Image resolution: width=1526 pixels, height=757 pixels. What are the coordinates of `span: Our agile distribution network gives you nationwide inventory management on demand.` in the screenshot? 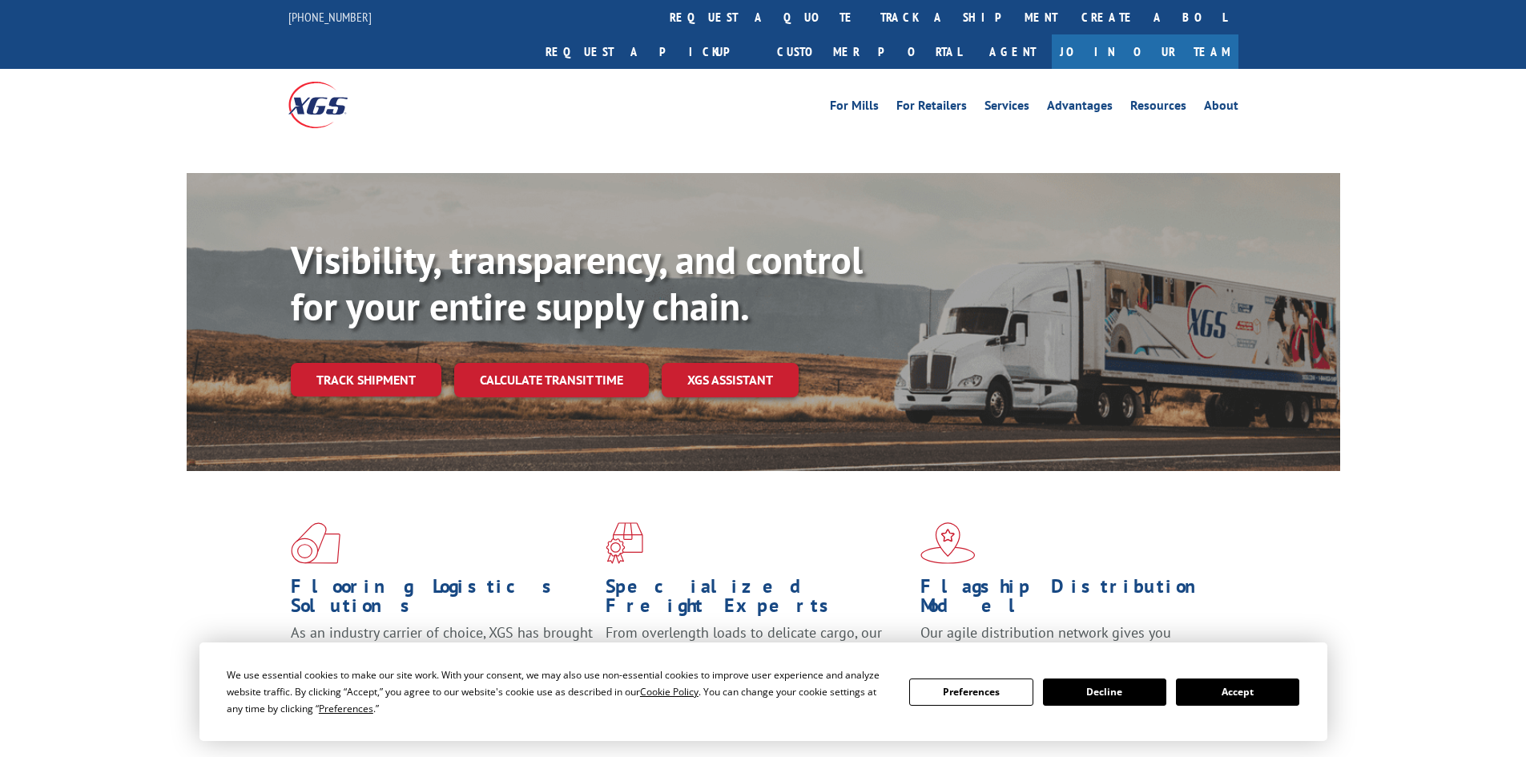 It's located at (1068, 642).